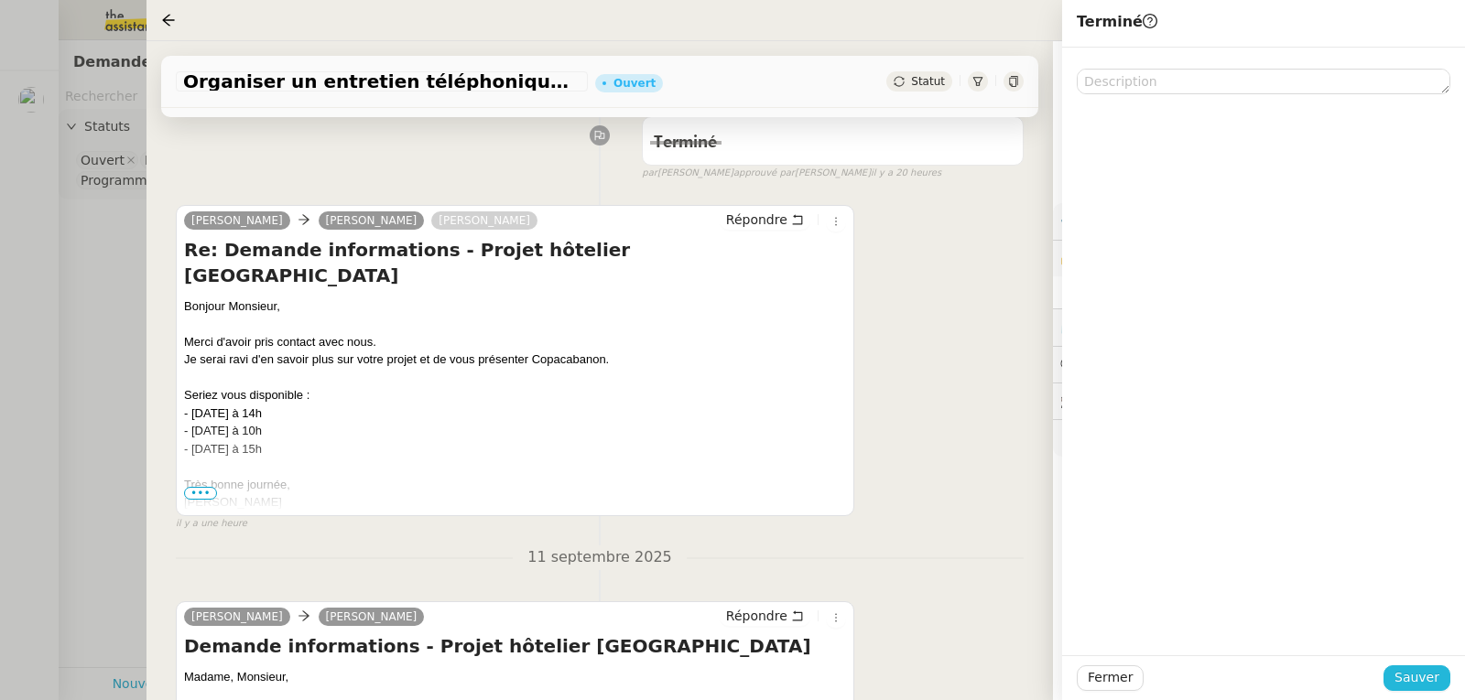 Image resolution: width=1465 pixels, height=700 pixels. What do you see at coordinates (927, 81) in the screenshot?
I see `span: Statut` at bounding box center [927, 81].